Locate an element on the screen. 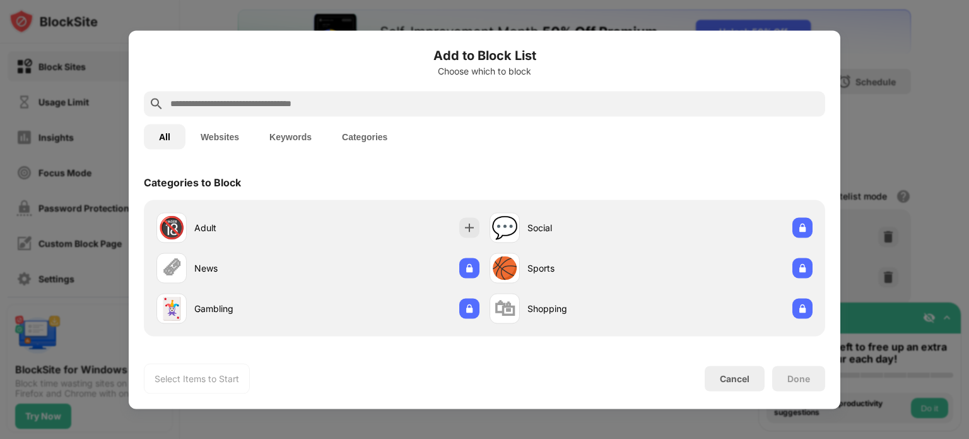  div: Gambling is located at coordinates (256, 308).